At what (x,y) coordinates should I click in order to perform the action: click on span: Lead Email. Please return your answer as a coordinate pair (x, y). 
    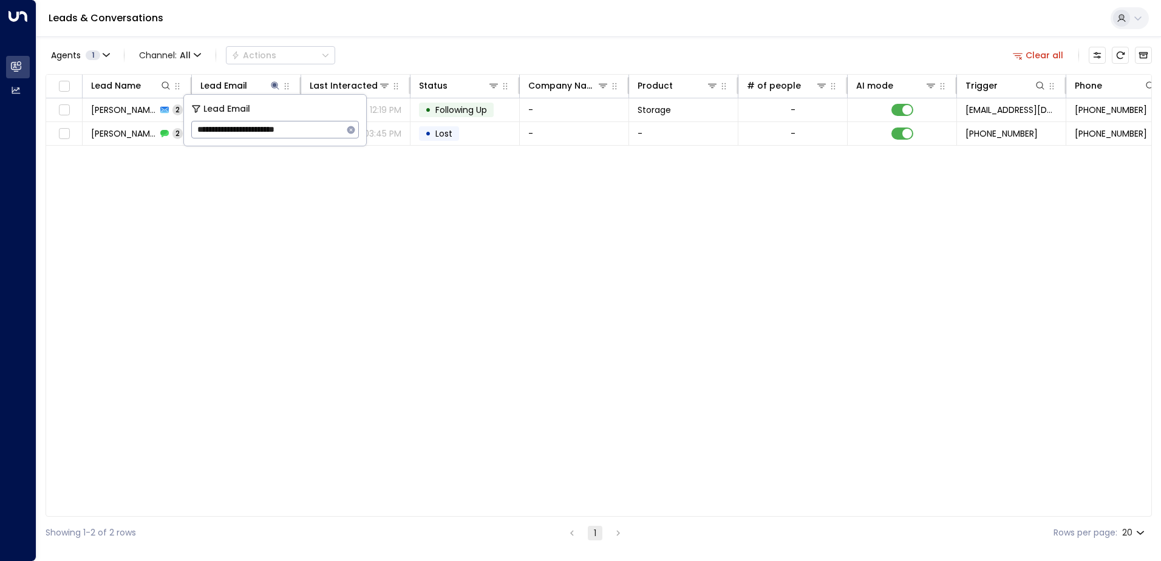
    Looking at the image, I should click on (227, 109).